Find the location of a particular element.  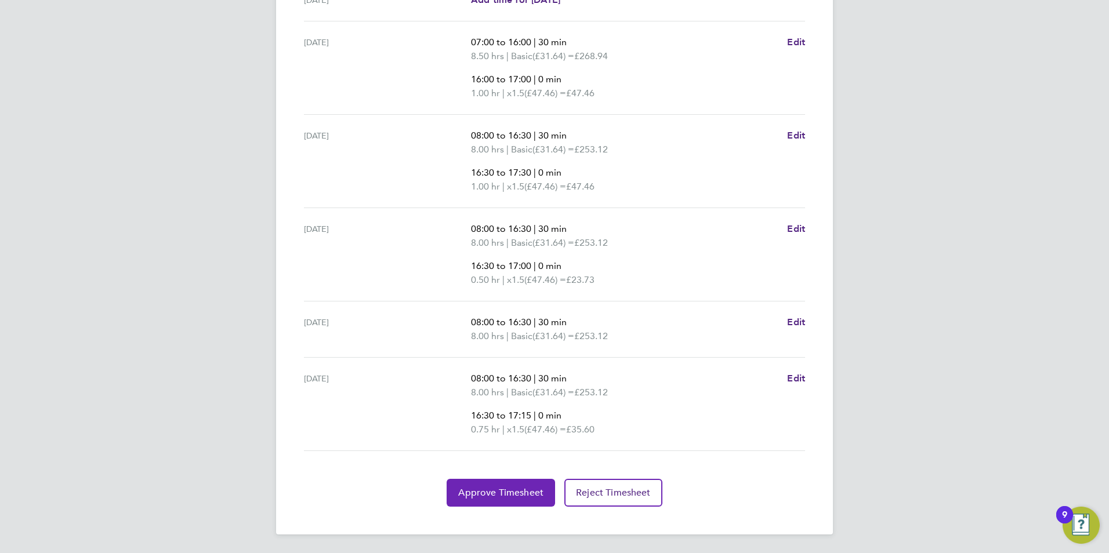

button: Approve Timesheet is located at coordinates (500, 493).